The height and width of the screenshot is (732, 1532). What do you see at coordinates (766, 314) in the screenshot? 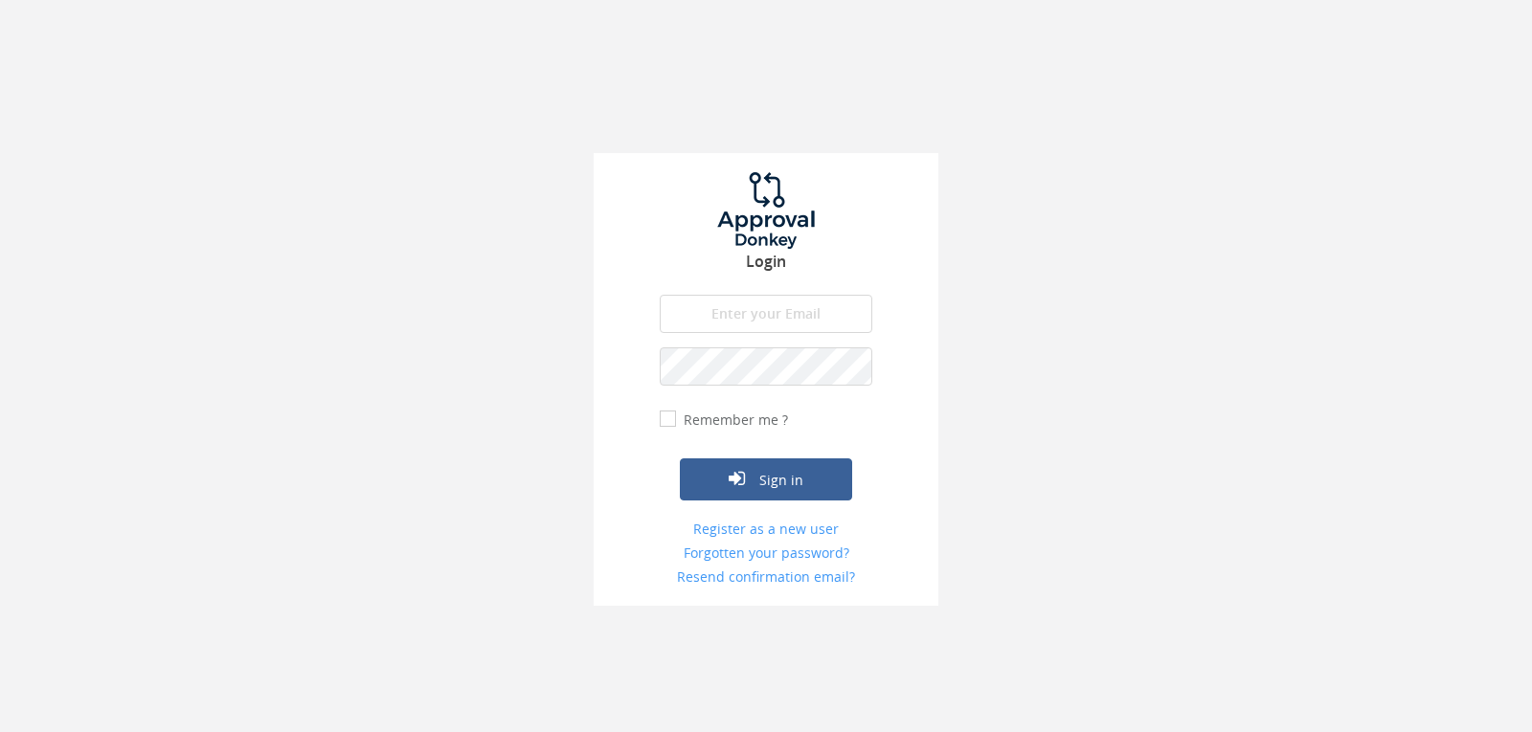
I see `input: Enter your Email` at bounding box center [766, 314].